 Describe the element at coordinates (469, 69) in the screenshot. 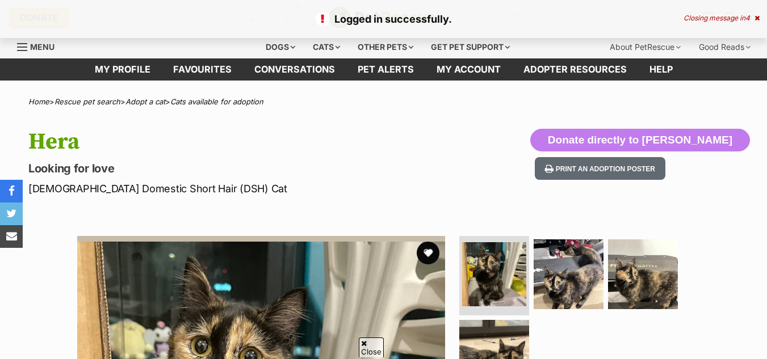

I see `a: My account` at that location.